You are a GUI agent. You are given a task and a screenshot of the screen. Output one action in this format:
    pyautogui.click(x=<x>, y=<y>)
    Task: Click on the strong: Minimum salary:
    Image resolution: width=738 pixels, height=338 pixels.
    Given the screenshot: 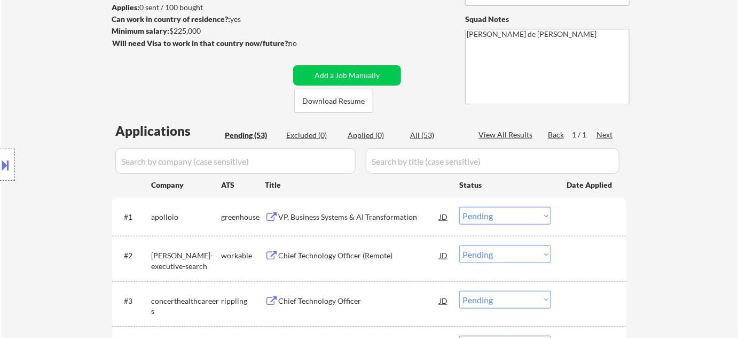 What is the action you would take?
    pyautogui.click(x=140, y=30)
    